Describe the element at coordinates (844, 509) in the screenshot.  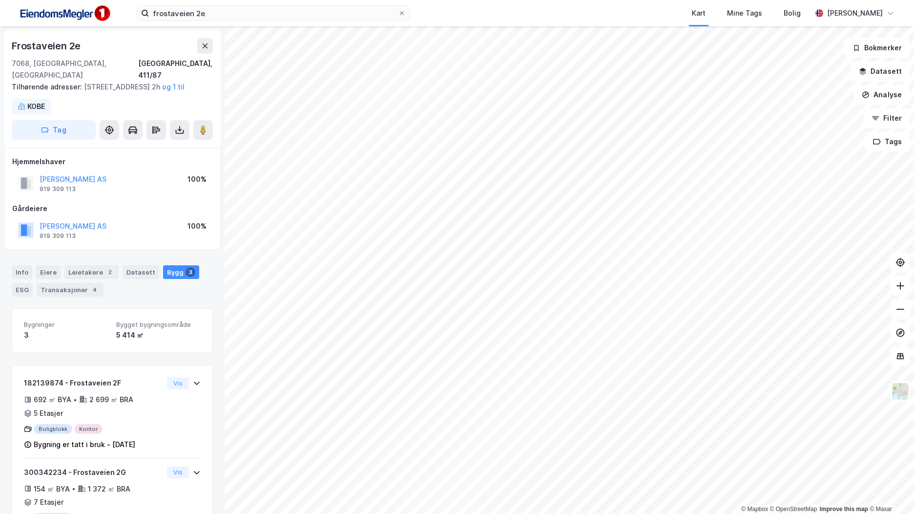
I see `a: Improve this map` at that location.